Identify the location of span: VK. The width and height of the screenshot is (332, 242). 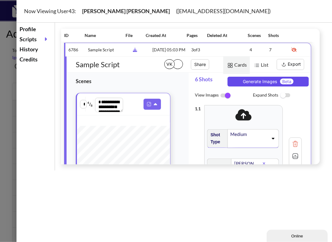
(170, 64).